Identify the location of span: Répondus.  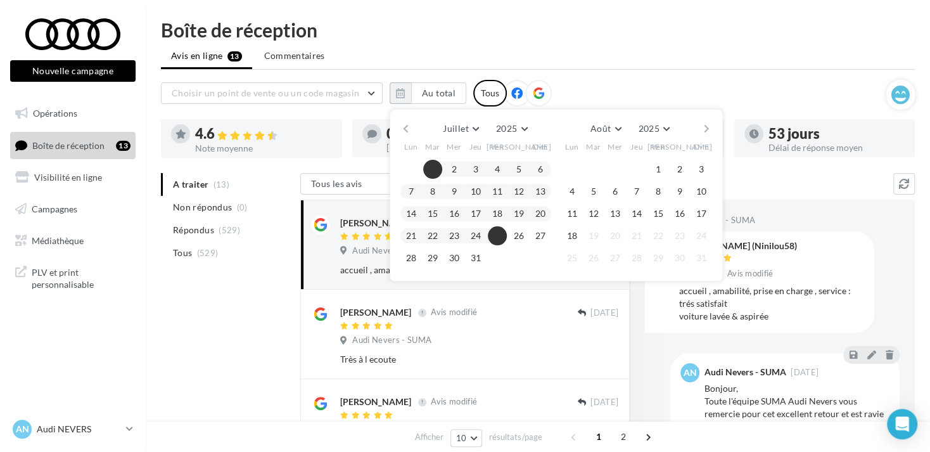
(193, 230).